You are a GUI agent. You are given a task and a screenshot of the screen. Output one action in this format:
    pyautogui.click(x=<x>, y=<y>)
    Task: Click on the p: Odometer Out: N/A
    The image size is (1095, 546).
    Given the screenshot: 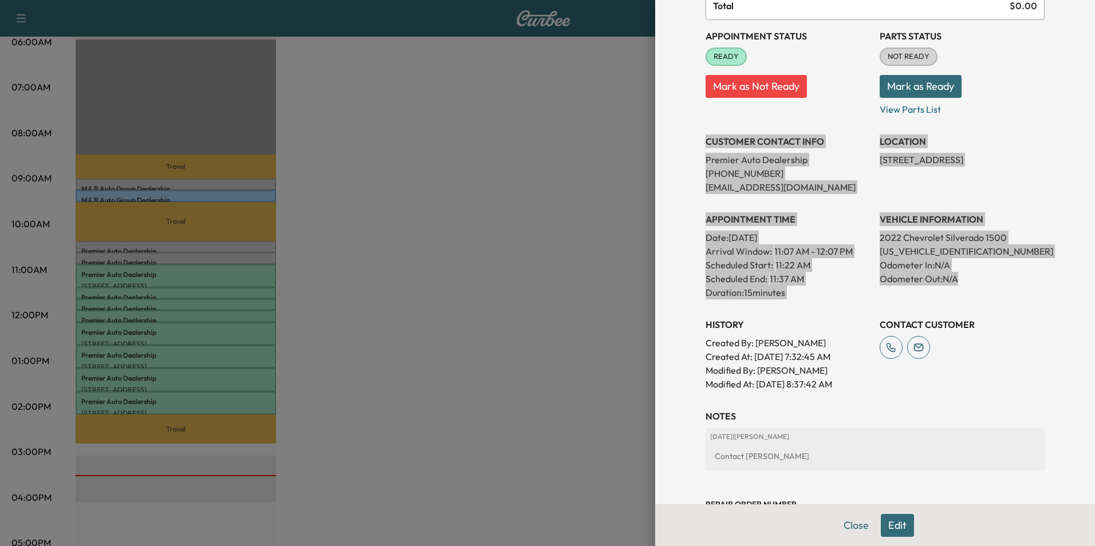 What is the action you would take?
    pyautogui.click(x=962, y=279)
    